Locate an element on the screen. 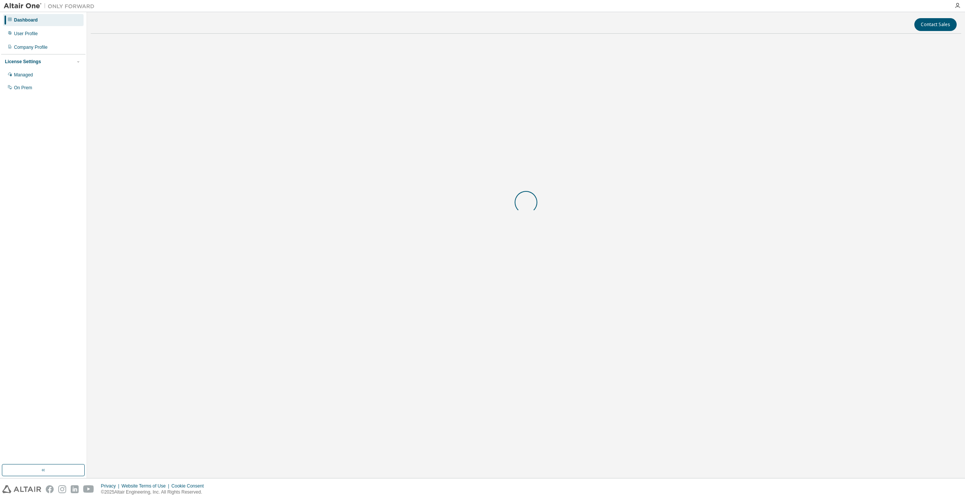 This screenshot has height=500, width=965. div: Dashboard is located at coordinates (26, 20).